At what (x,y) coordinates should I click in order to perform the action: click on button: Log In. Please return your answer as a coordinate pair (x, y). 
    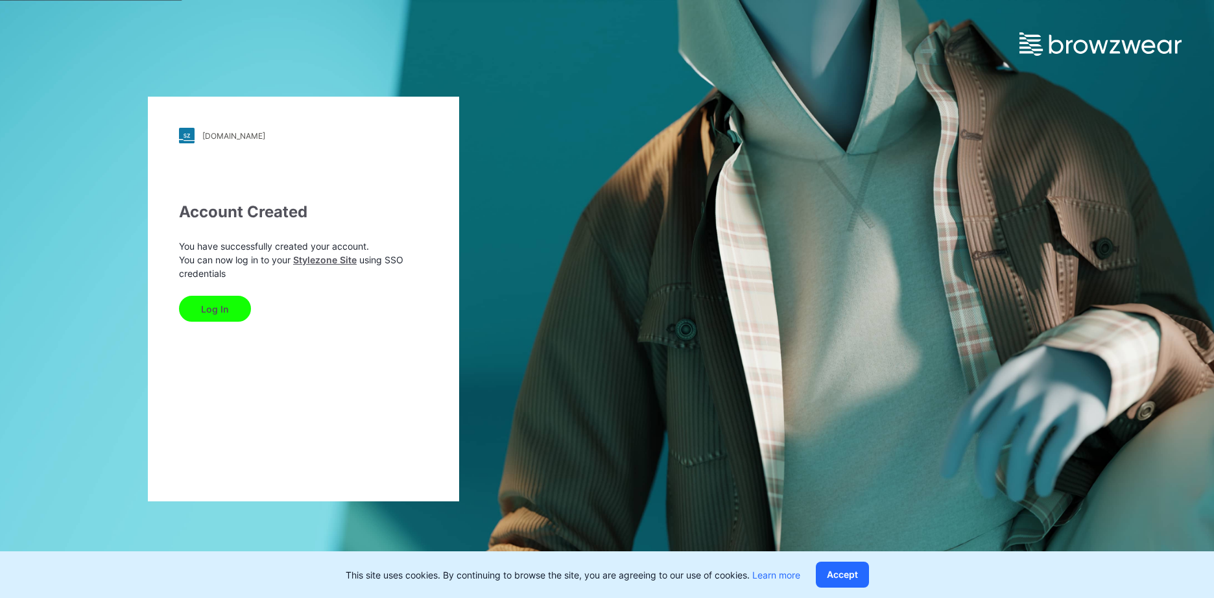
    Looking at the image, I should click on (215, 309).